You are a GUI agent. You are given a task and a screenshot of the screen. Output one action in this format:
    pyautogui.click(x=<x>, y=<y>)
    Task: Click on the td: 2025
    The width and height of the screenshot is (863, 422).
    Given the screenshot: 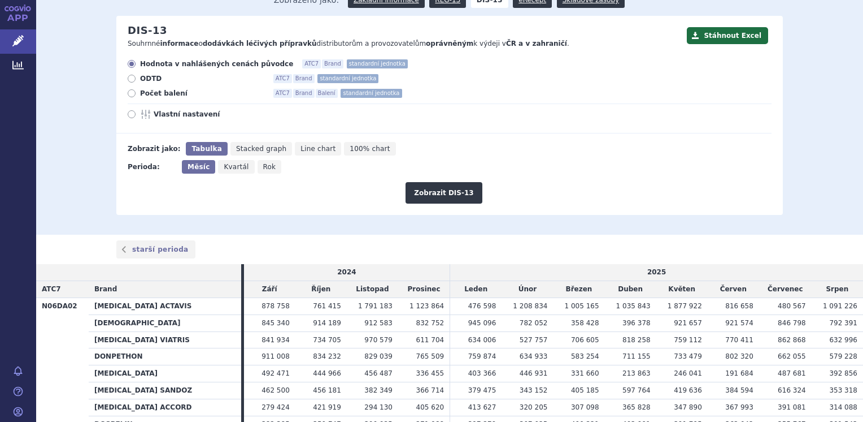 What is the action you would take?
    pyautogui.click(x=657, y=272)
    